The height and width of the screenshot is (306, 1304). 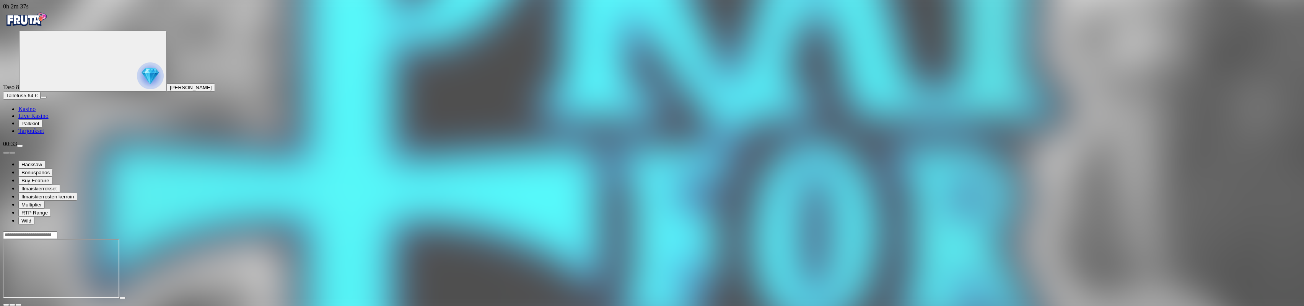 I want to click on span: Multiplier, so click(x=31, y=204).